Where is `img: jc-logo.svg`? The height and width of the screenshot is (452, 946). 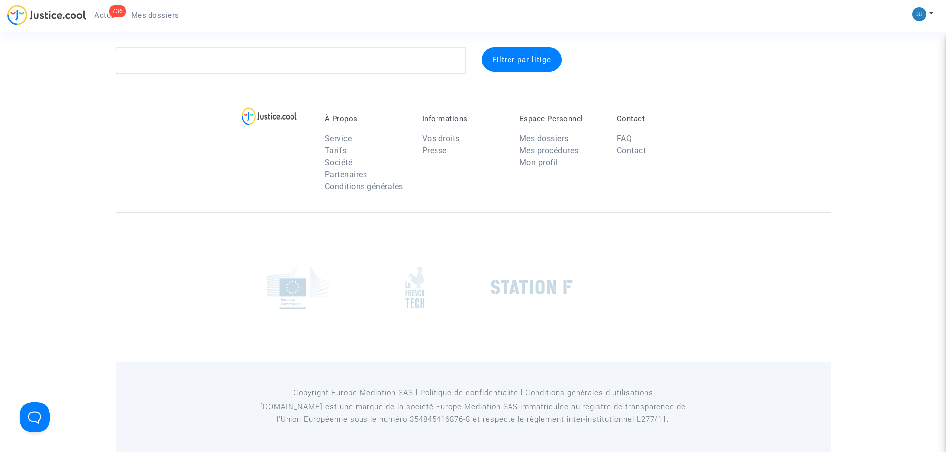
img: jc-logo.svg is located at coordinates (47, 15).